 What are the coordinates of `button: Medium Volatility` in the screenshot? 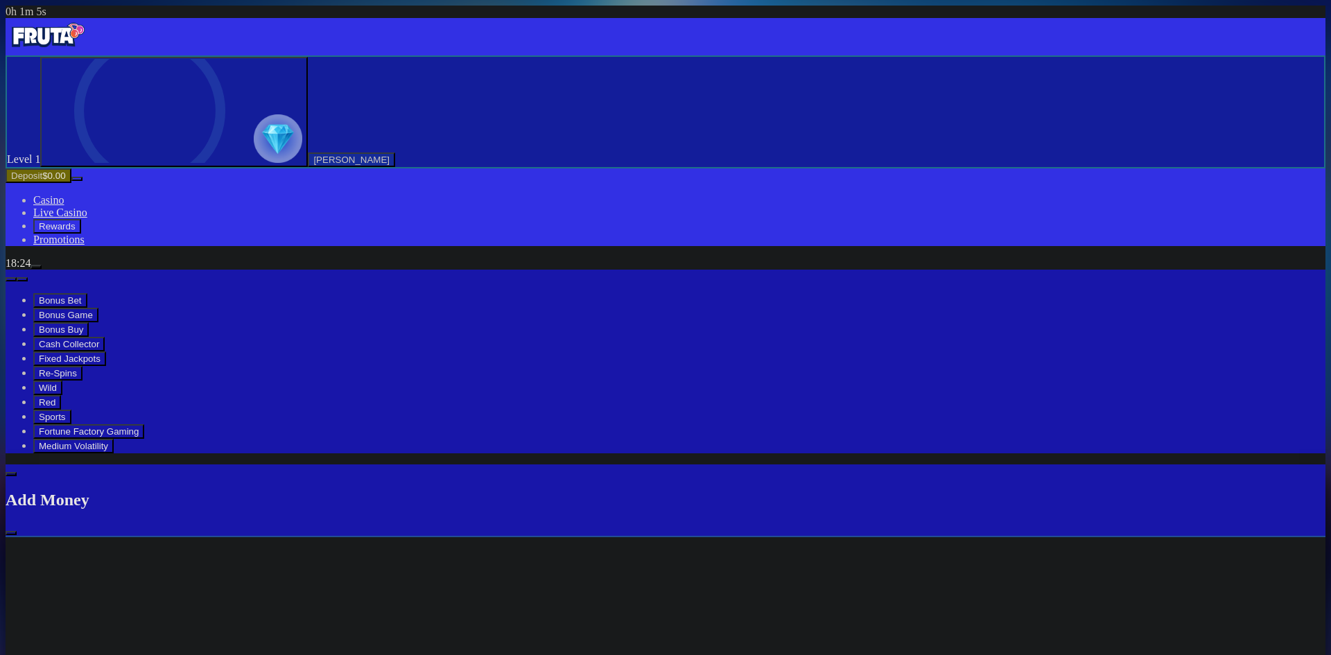 It's located at (73, 446).